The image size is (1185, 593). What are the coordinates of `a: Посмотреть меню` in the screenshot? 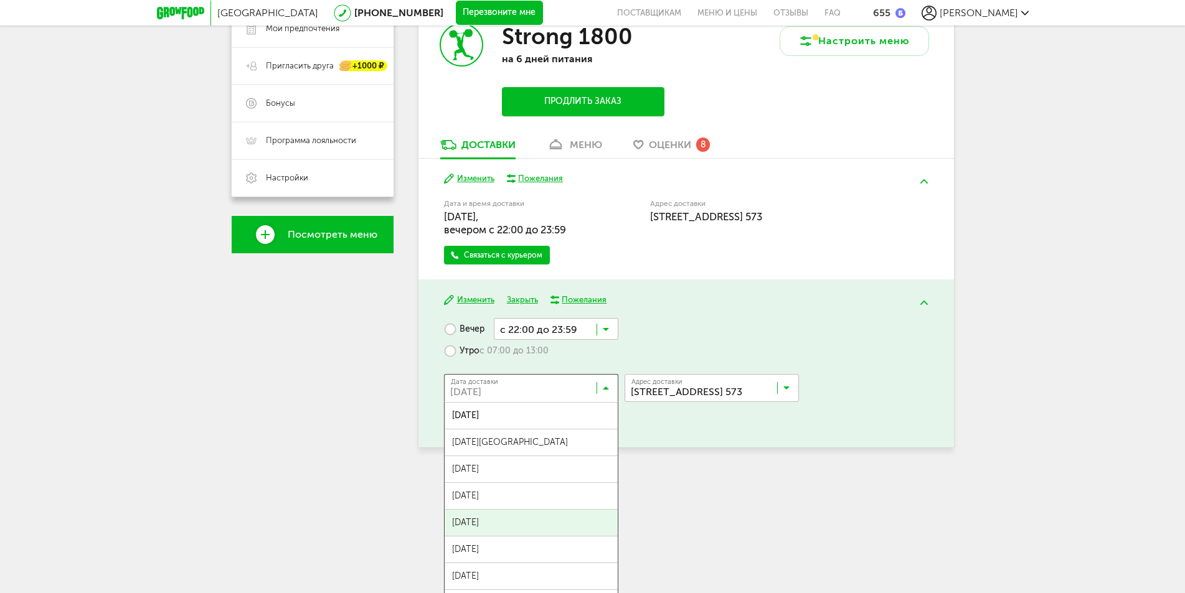 It's located at (313, 235).